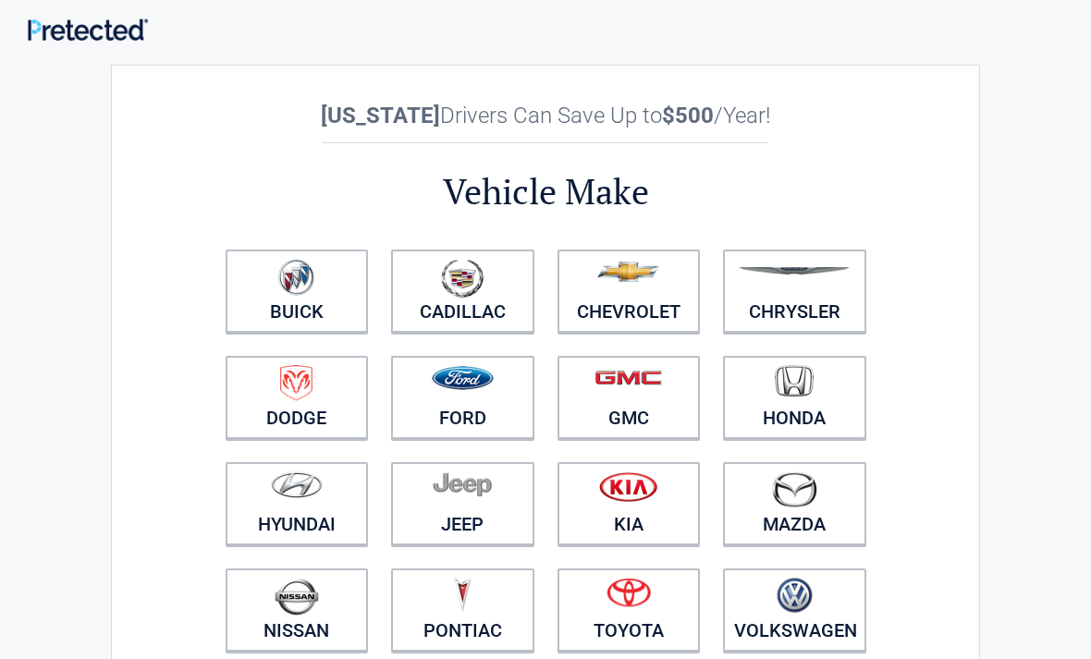  What do you see at coordinates (629, 291) in the screenshot?
I see `a: Chevrolet` at bounding box center [629, 291].